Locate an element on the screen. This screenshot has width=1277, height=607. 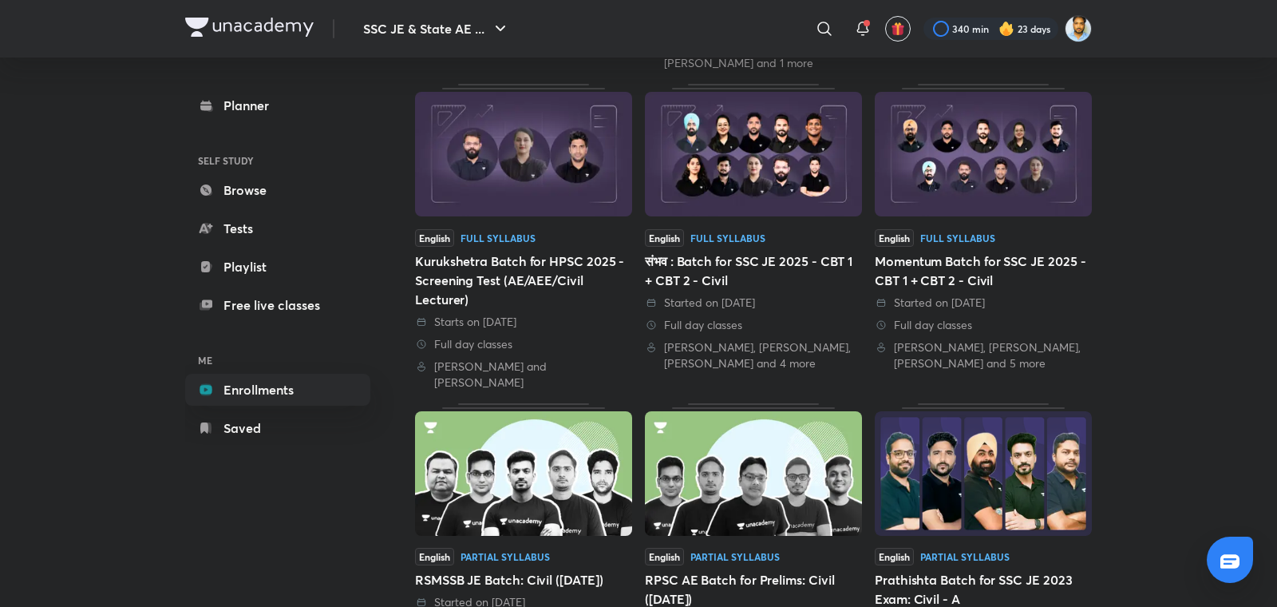
div: Starts on 10 Sept 2025 is located at coordinates (524, 322).